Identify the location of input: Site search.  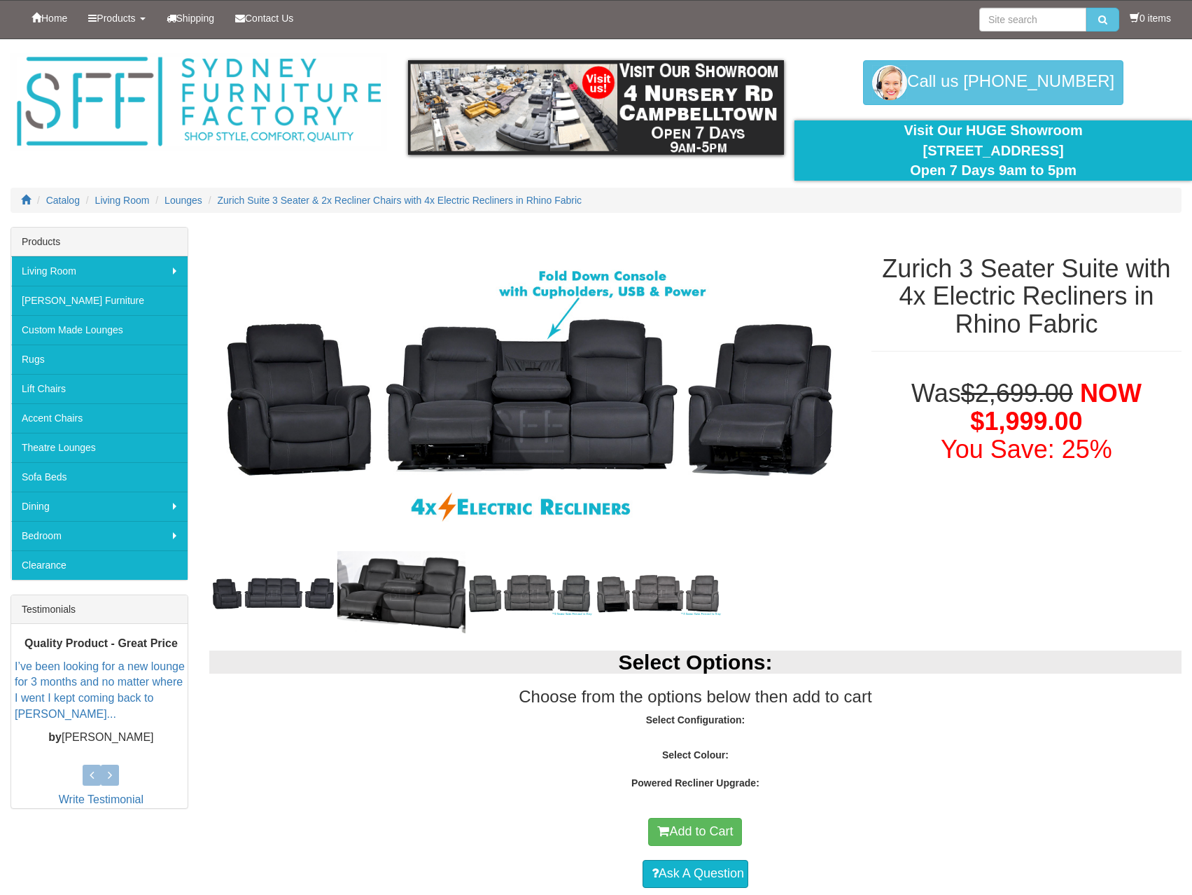
(1033, 20).